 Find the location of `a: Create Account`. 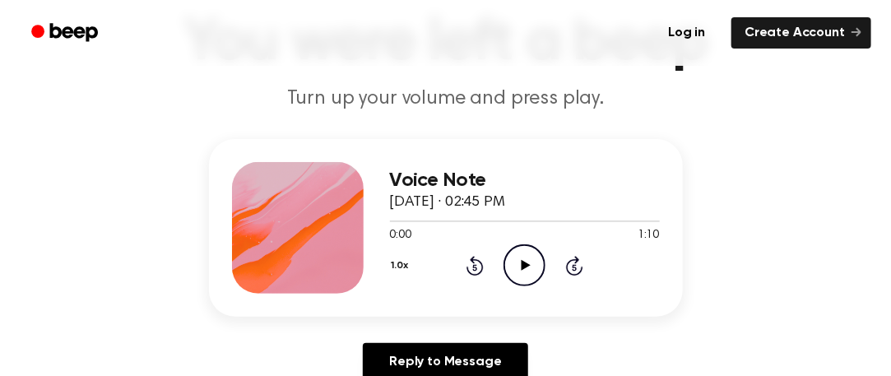

a: Create Account is located at coordinates (801, 33).